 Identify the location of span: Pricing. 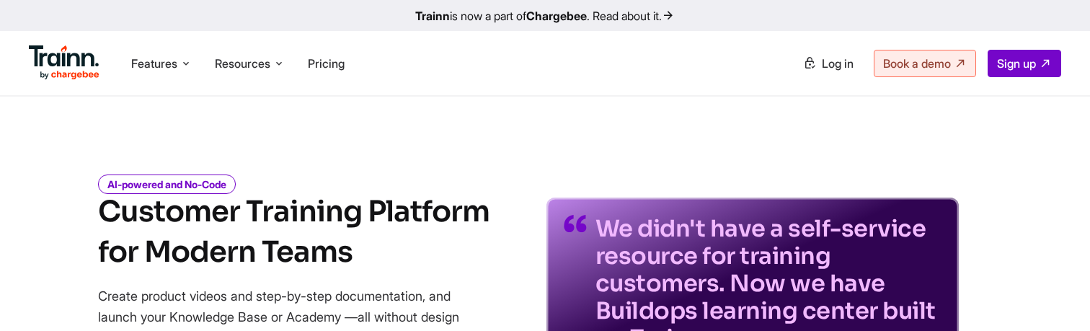
(326, 63).